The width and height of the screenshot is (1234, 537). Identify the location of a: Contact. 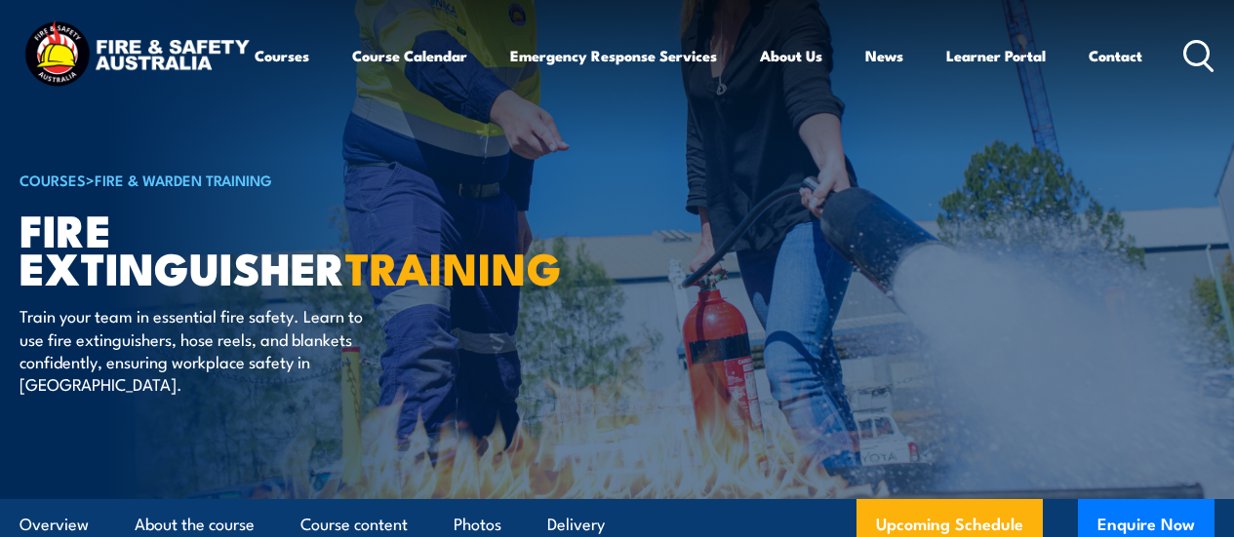
(1115, 56).